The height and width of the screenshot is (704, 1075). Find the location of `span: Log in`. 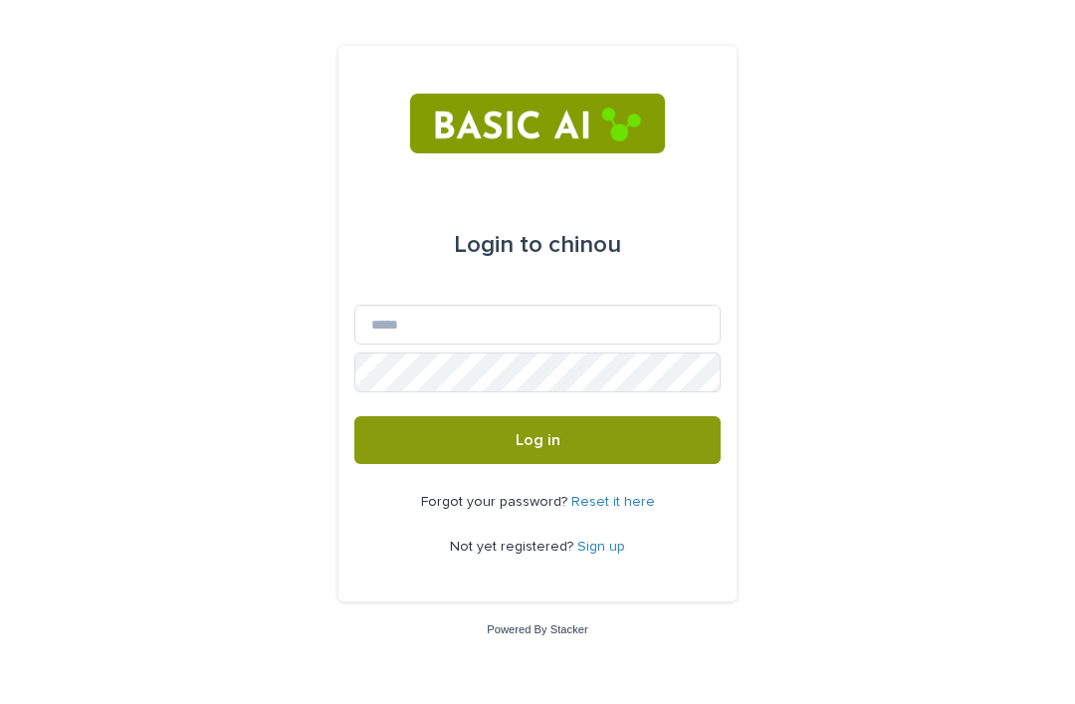

span: Log in is located at coordinates (537, 440).